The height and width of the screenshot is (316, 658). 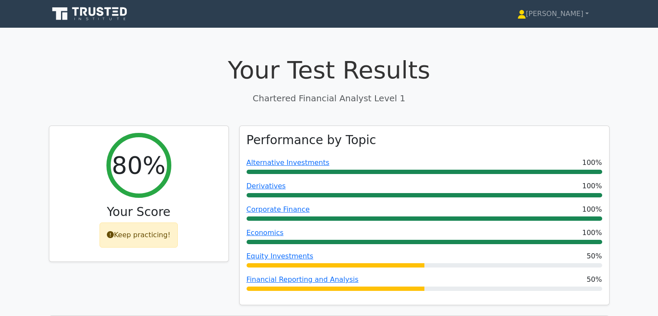 What do you see at coordinates (312, 140) in the screenshot?
I see `h3: Performance by Topic` at bounding box center [312, 140].